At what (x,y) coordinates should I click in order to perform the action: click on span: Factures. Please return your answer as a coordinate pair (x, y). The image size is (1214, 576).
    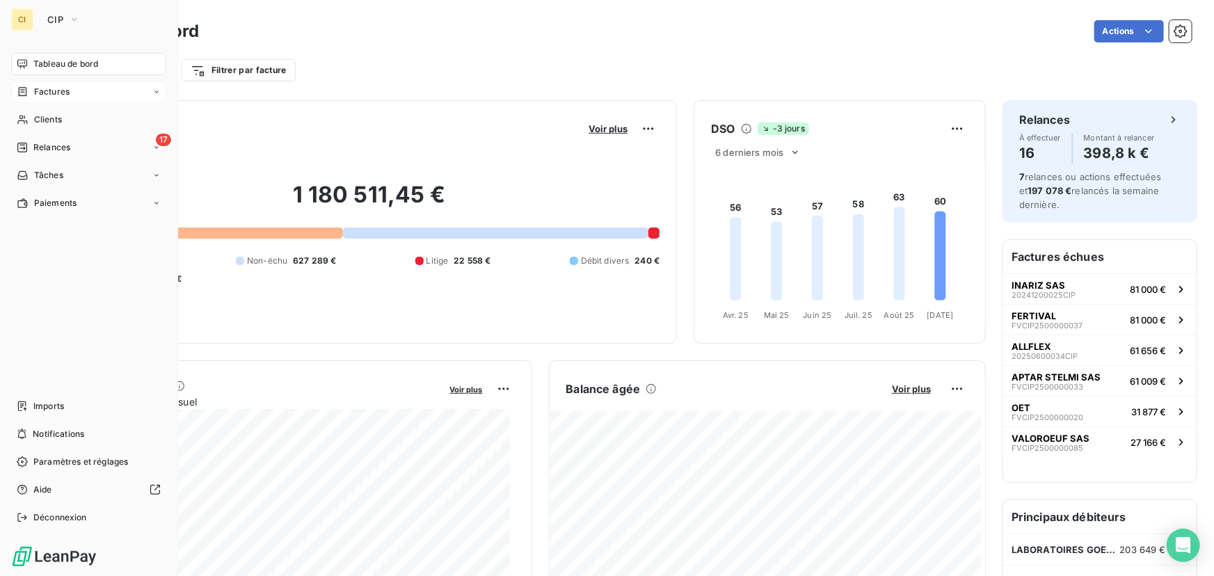
    Looking at the image, I should click on (51, 92).